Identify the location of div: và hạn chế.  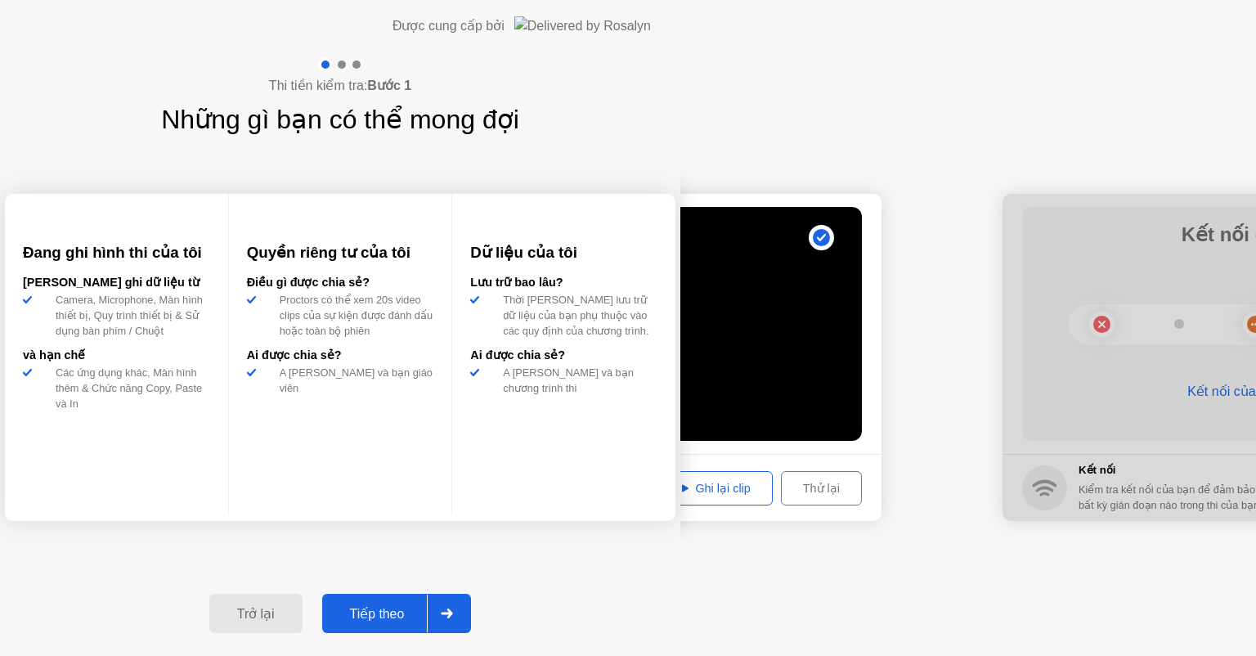
(116, 356).